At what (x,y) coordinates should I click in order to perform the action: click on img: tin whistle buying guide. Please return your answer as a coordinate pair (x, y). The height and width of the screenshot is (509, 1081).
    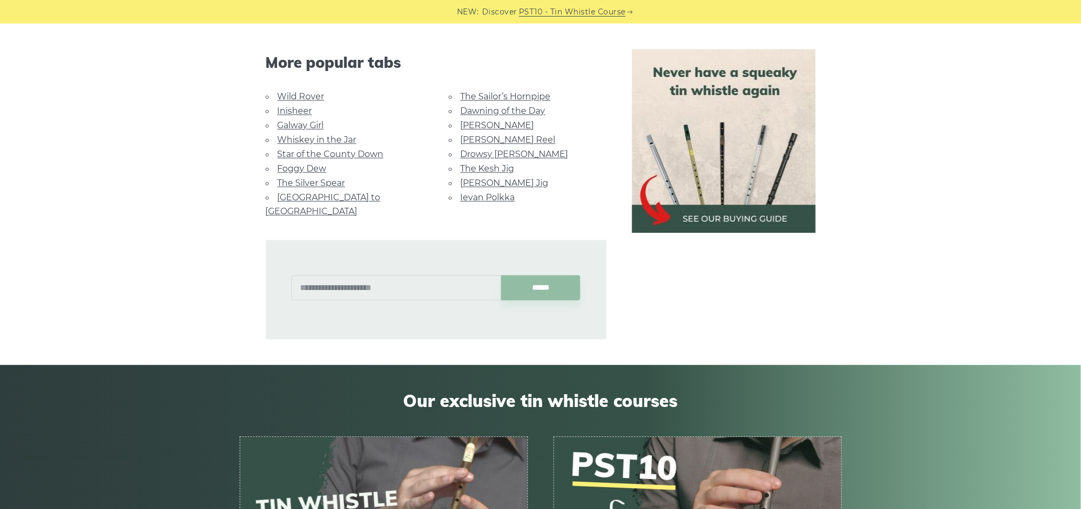
    Looking at the image, I should click on (724, 141).